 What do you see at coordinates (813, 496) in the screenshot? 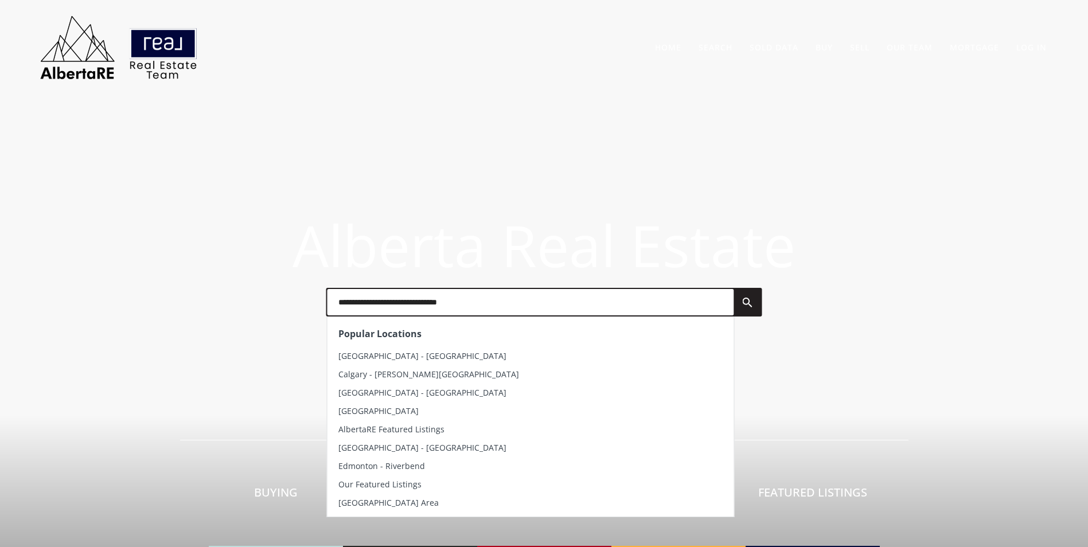
I see `a: Featured Listings` at bounding box center [813, 496].